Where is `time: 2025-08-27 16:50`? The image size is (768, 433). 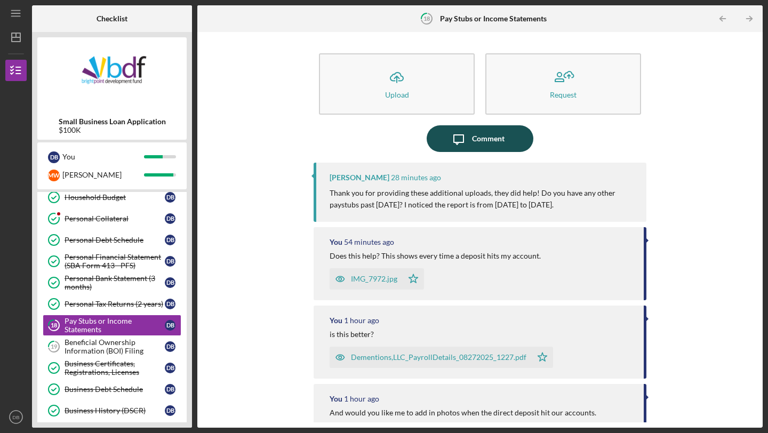 time: 2025-08-27 16:50 is located at coordinates (369, 242).